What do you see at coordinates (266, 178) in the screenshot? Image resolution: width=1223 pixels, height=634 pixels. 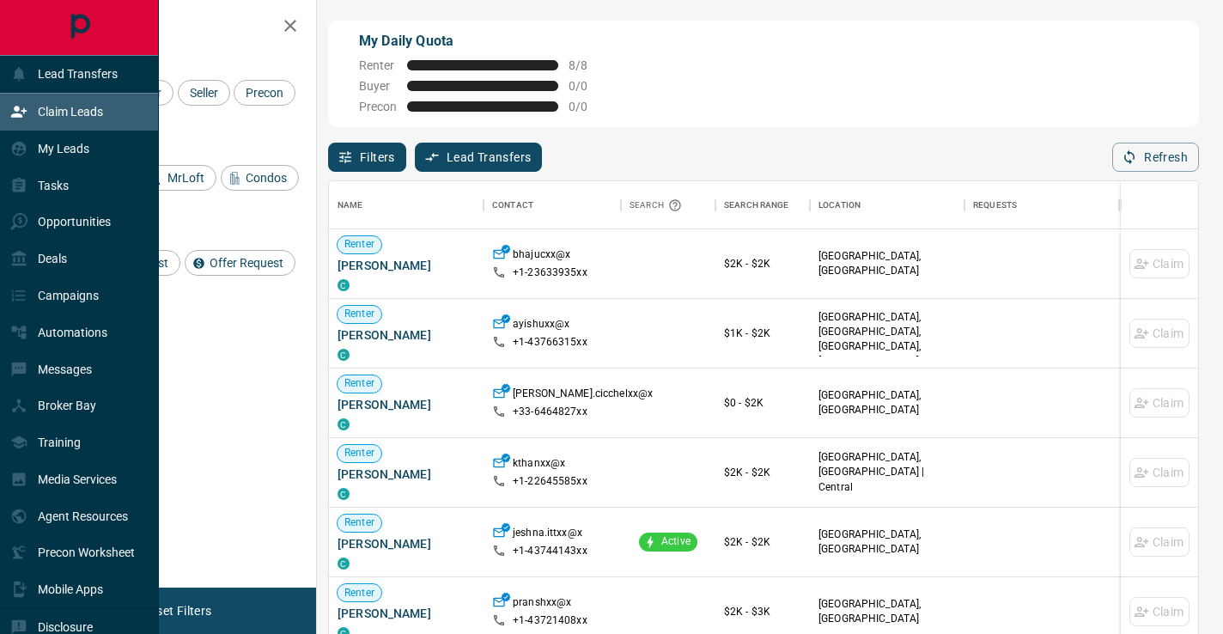 I see `span: Condos` at bounding box center [266, 178].